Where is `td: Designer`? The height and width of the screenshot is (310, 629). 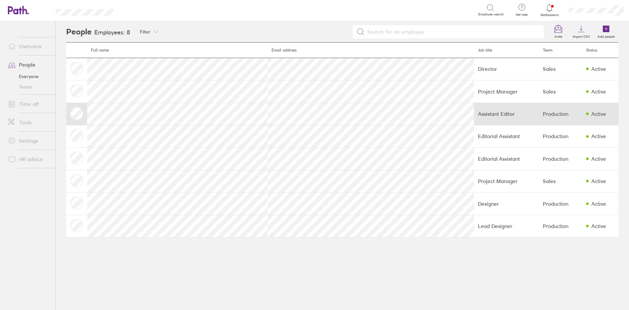
td: Designer is located at coordinates (506, 203).